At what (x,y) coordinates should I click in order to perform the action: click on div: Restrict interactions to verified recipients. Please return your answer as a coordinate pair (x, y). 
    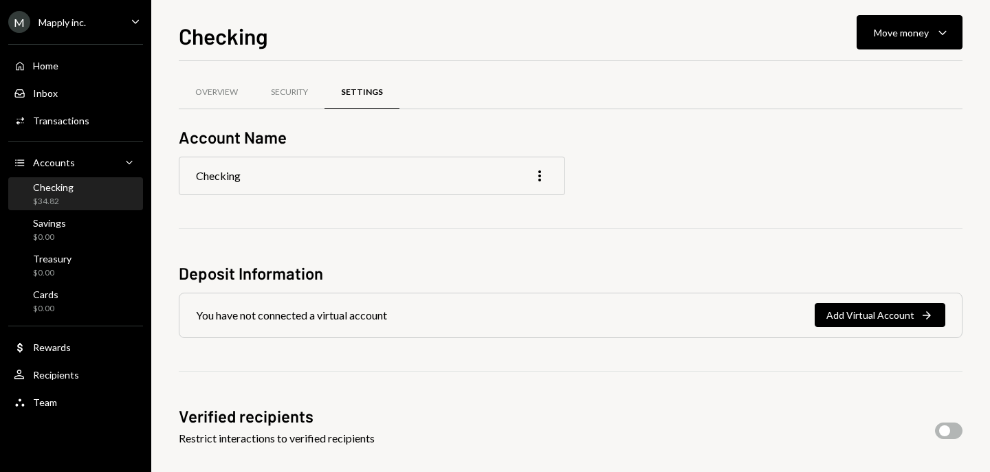
    Looking at the image, I should click on (276, 439).